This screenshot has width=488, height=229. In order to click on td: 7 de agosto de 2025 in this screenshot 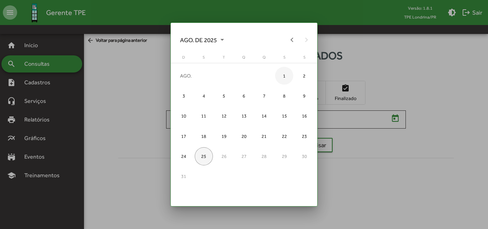, I will do `click(264, 96)`.